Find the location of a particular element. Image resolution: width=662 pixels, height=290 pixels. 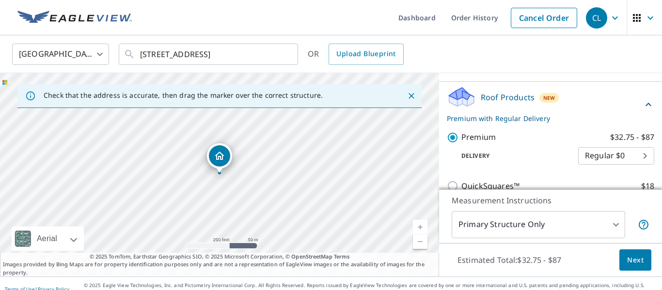

div: CL is located at coordinates (597, 18).